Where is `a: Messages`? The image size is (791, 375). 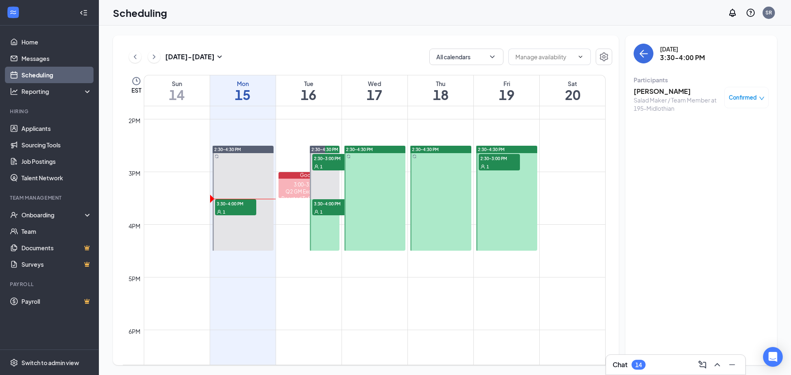
a: Messages is located at coordinates (56, 59).